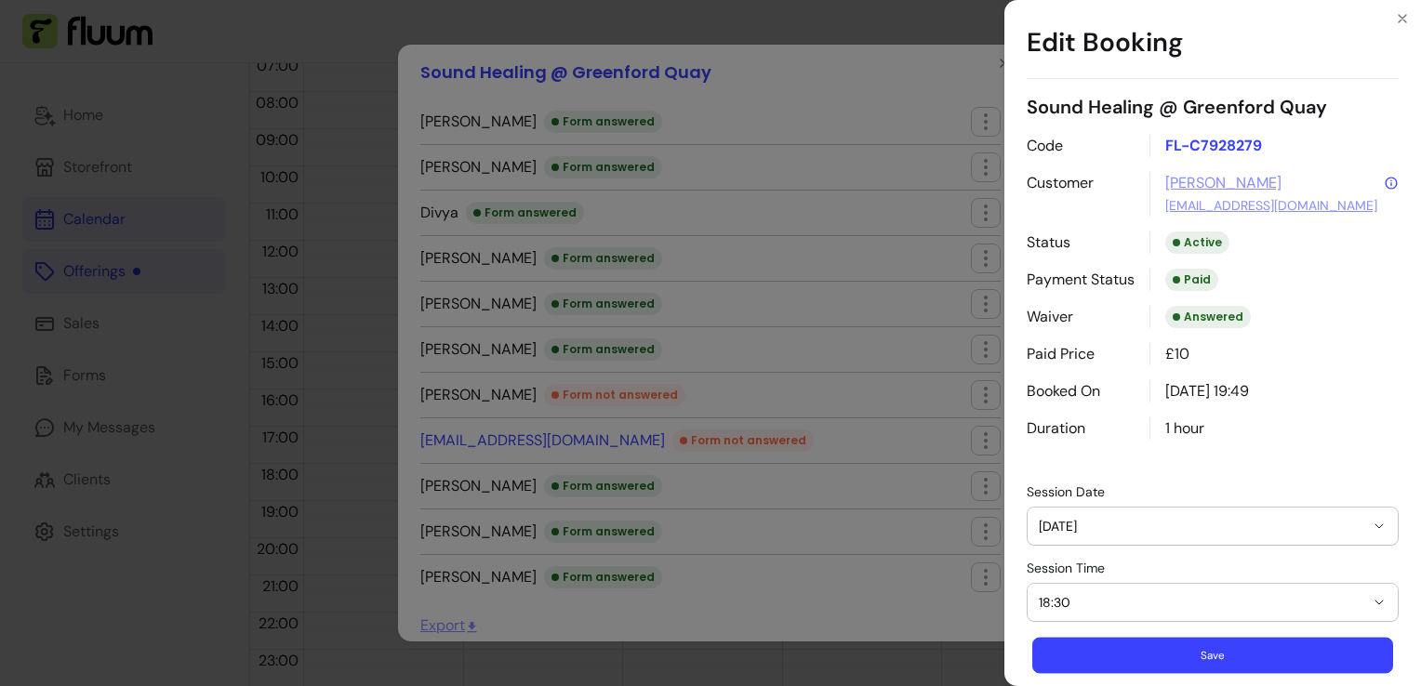  What do you see at coordinates (1081, 194) in the screenshot?
I see `p: Customer` at bounding box center [1081, 194].